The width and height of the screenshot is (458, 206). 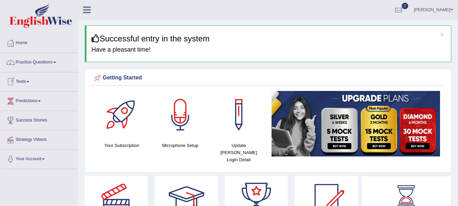 I want to click on a: Strategy Videos, so click(x=39, y=139).